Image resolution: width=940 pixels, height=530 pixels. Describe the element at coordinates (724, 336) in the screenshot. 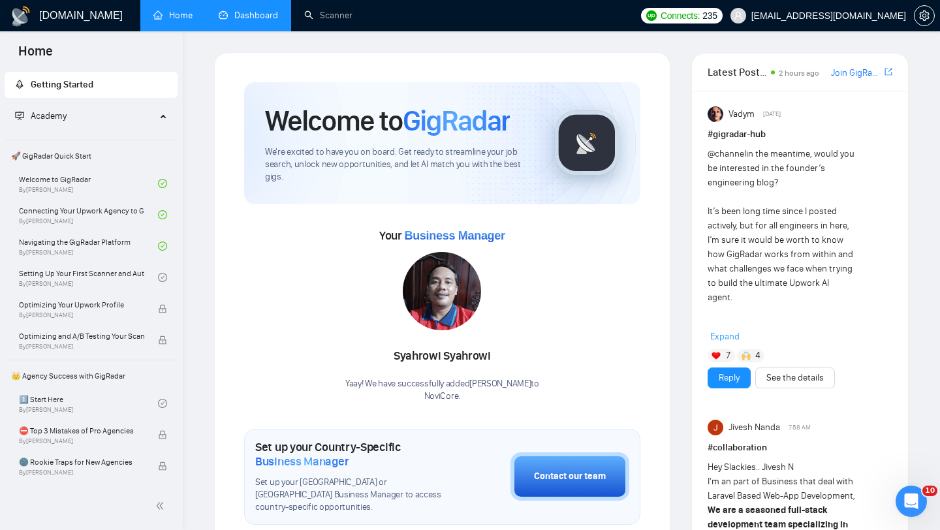

I see `span: Expand` at that location.